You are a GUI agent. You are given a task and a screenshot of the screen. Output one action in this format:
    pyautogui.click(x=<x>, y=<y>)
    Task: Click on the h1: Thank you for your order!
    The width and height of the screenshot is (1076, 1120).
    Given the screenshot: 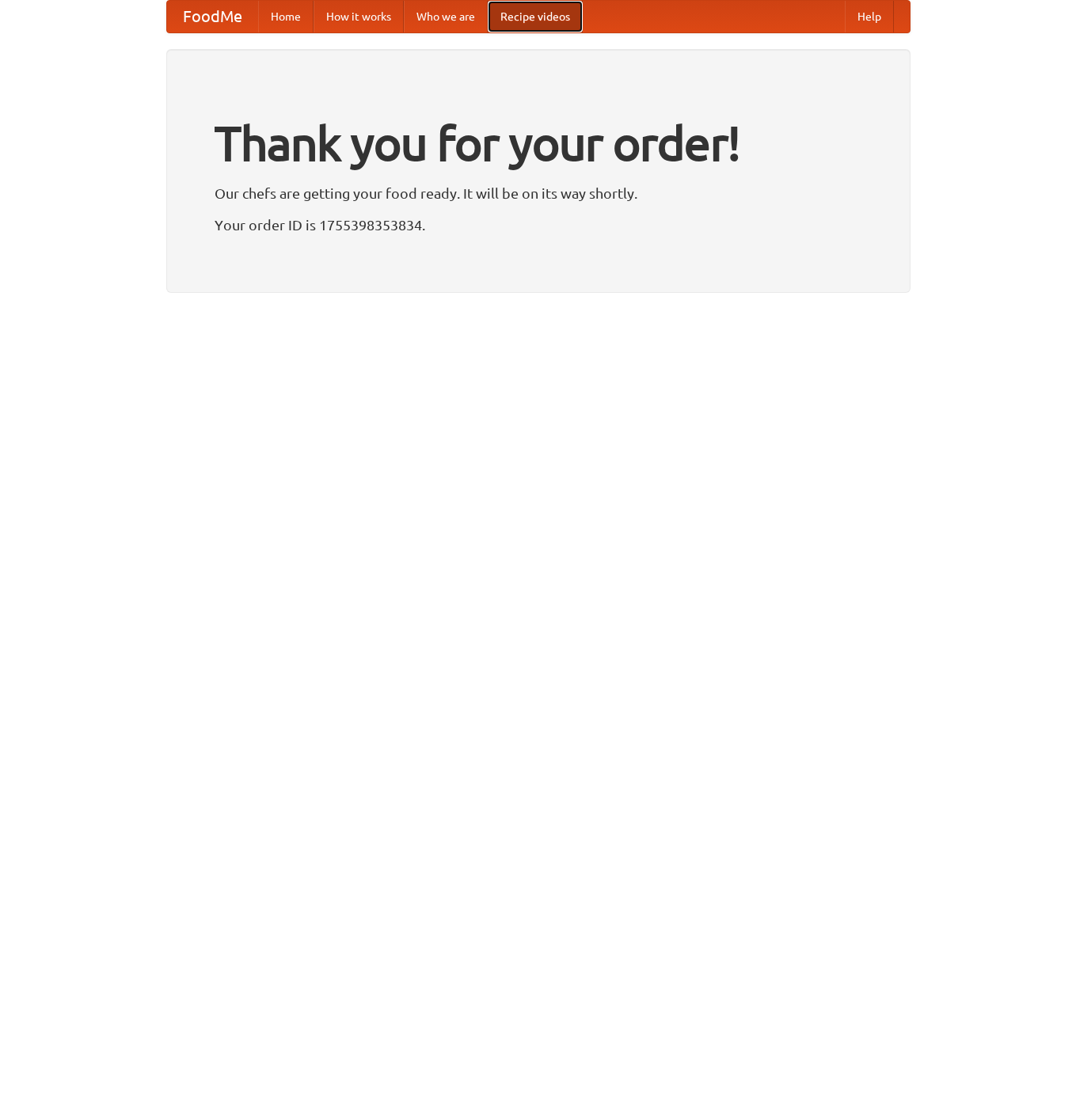 What is the action you would take?
    pyautogui.click(x=538, y=143)
    